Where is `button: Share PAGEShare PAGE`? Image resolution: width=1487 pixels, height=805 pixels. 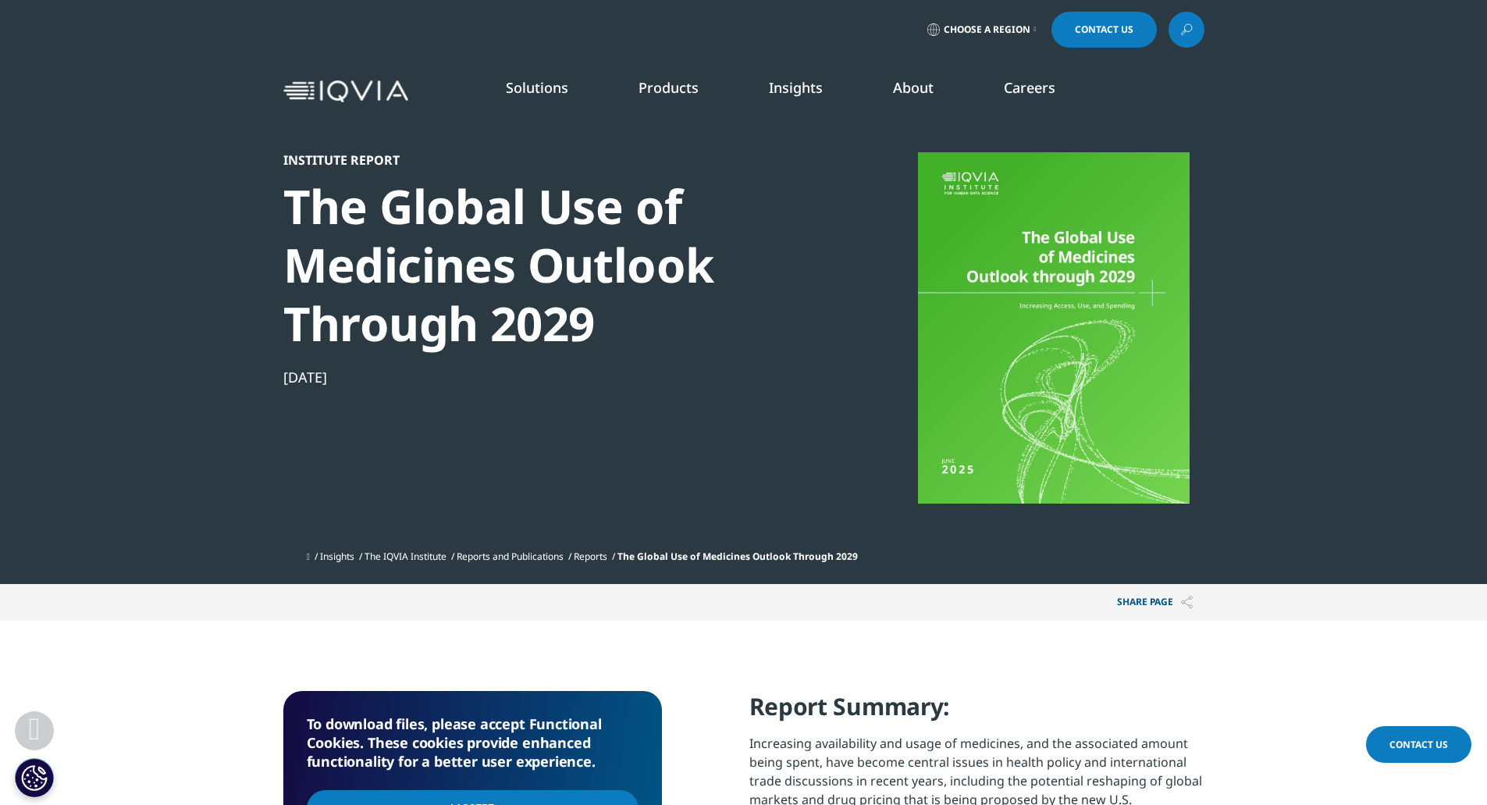
button: Share PAGEShare PAGE is located at coordinates (1154, 602).